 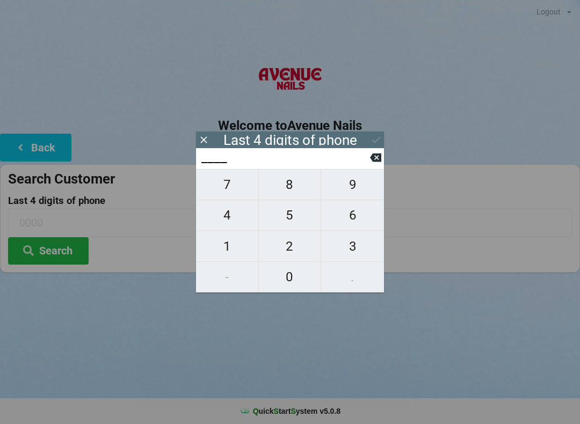 What do you see at coordinates (227, 246) in the screenshot?
I see `button: 1` at bounding box center [227, 246].